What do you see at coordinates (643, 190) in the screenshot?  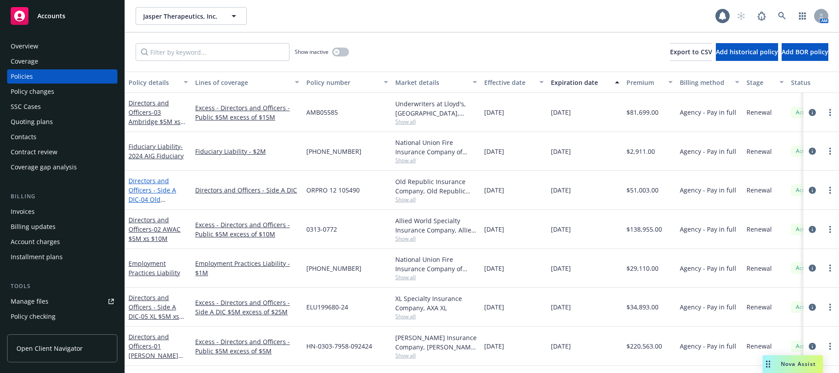 I see `span: $51,003.00` at bounding box center [643, 190].